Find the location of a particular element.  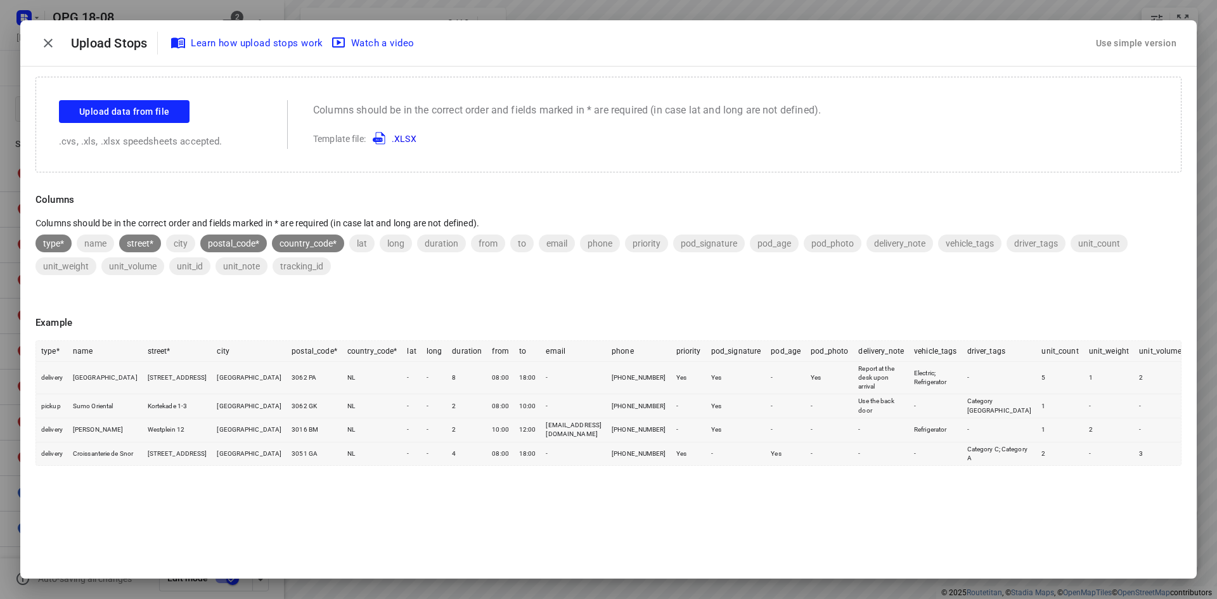

span: street* is located at coordinates (140, 243).